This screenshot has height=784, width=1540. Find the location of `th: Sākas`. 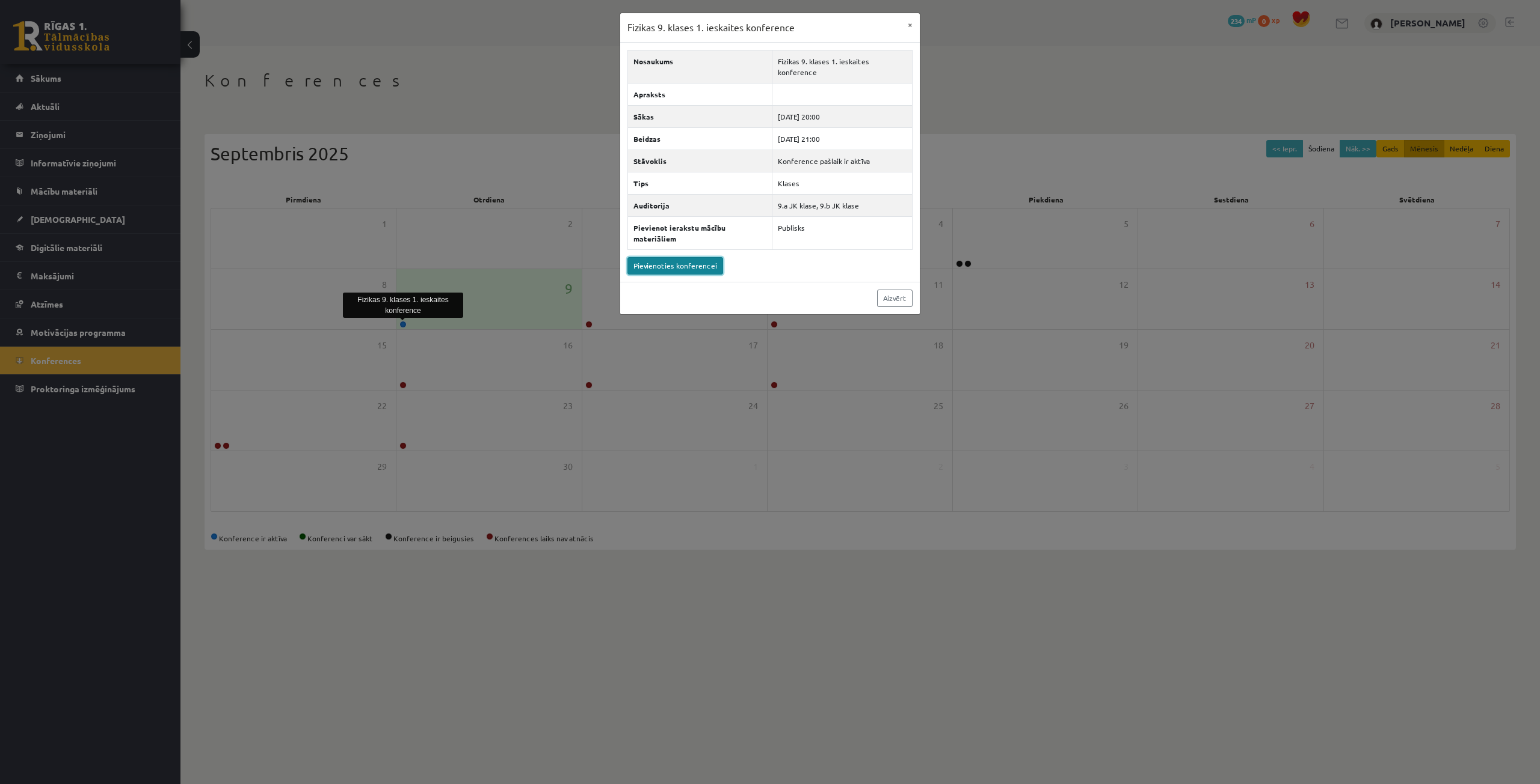

th: Sākas is located at coordinates (701, 116).